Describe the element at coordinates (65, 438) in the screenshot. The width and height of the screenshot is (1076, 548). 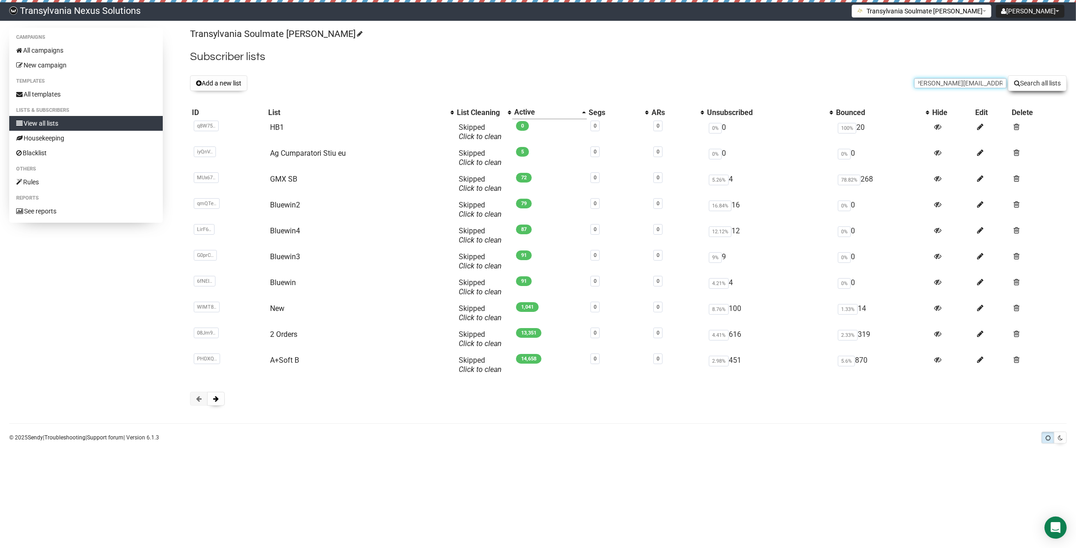
I see `a: Troubleshooting` at that location.